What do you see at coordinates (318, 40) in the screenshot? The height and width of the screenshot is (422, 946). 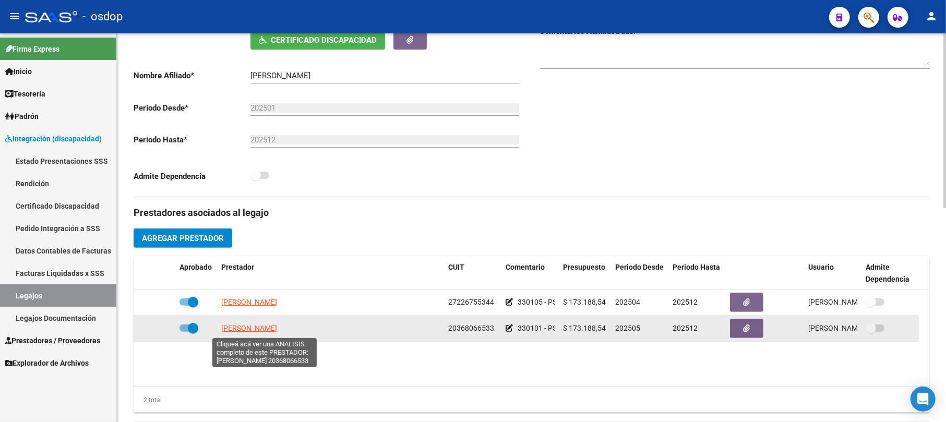 I see `button: Certificado Discapacidad` at bounding box center [318, 40].